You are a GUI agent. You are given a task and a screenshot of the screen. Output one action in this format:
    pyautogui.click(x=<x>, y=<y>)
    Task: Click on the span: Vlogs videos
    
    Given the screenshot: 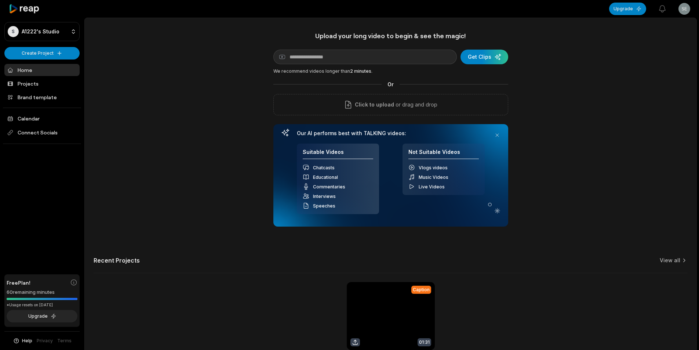 What is the action you would take?
    pyautogui.click(x=433, y=167)
    